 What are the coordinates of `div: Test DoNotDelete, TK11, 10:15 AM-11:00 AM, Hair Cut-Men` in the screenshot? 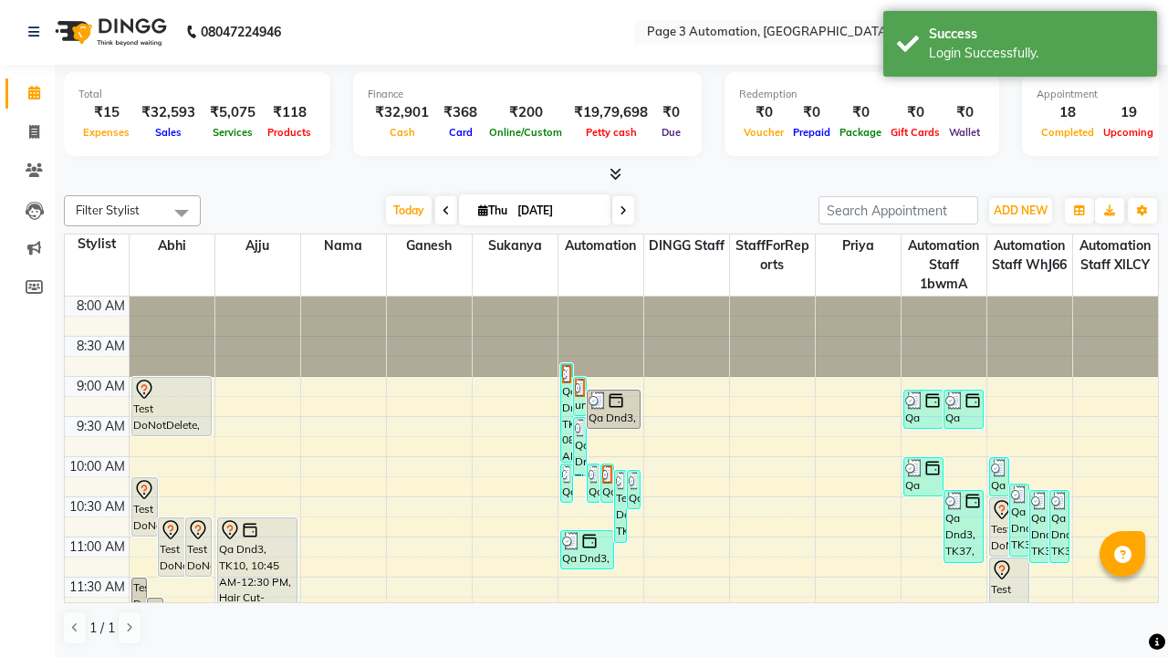 It's located at (145, 506).